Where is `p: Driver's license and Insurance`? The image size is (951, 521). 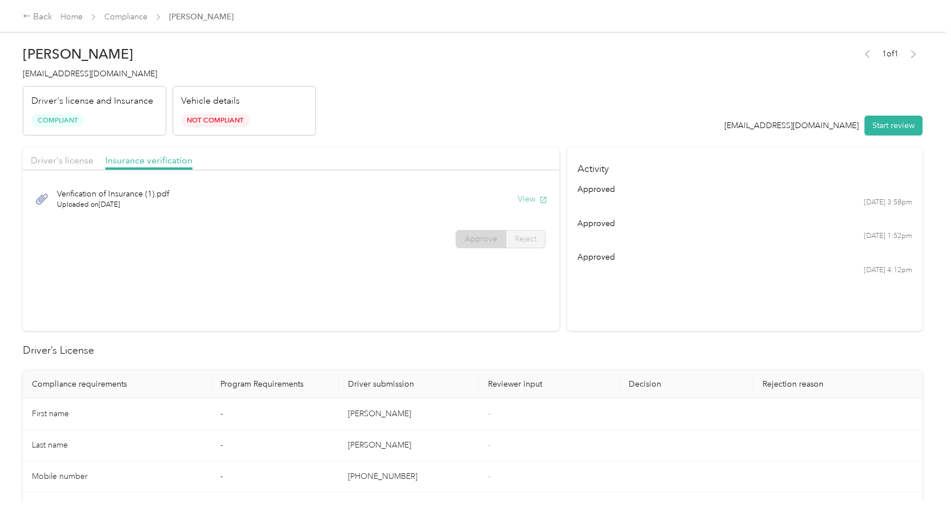
p: Driver's license and Insurance is located at coordinates (92, 101).